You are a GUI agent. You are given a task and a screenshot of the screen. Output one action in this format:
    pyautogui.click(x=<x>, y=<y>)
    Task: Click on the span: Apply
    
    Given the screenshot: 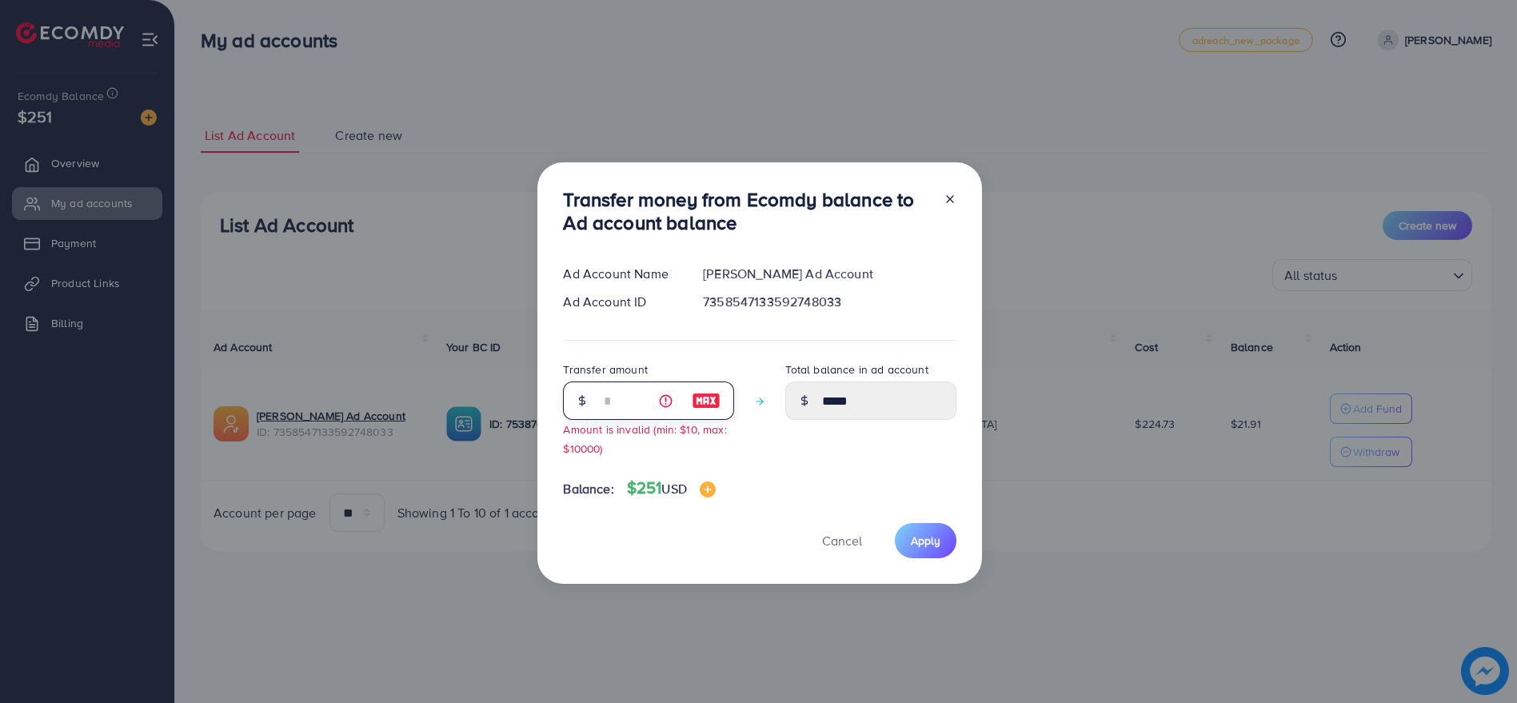 What is the action you would take?
    pyautogui.click(x=925, y=541)
    